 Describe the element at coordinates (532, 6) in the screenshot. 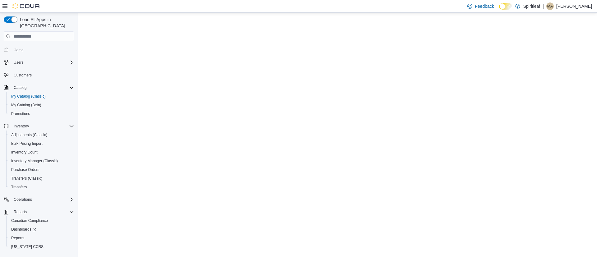

I see `p: Spiritleaf` at that location.